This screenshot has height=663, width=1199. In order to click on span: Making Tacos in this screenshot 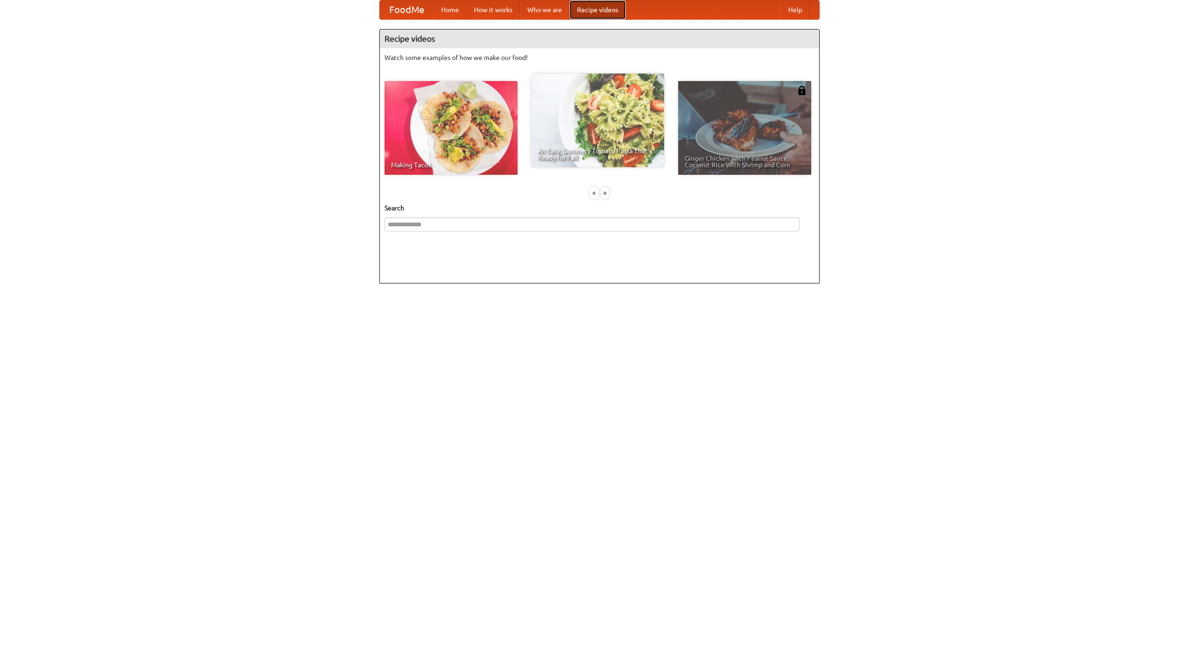, I will do `click(451, 165)`.